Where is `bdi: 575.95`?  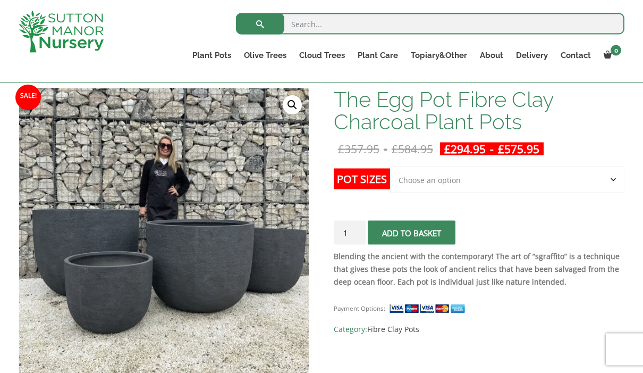 bdi: 575.95 is located at coordinates (519, 149).